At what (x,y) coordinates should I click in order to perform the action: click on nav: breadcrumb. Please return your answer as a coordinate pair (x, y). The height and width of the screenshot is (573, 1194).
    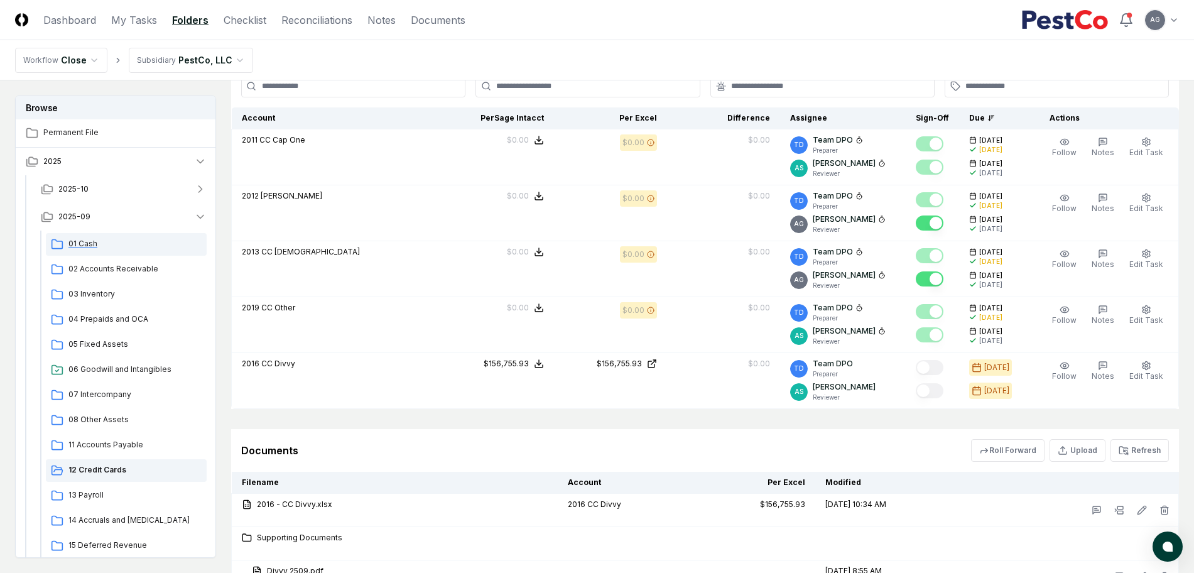
    Looking at the image, I should click on (134, 60).